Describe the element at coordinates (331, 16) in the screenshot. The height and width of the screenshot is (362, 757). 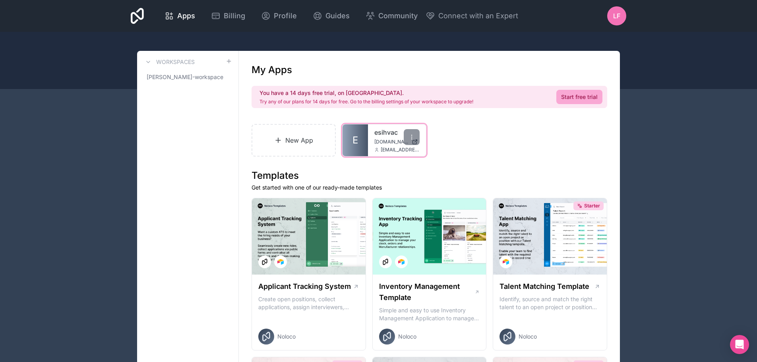
I see `a: Guides` at that location.